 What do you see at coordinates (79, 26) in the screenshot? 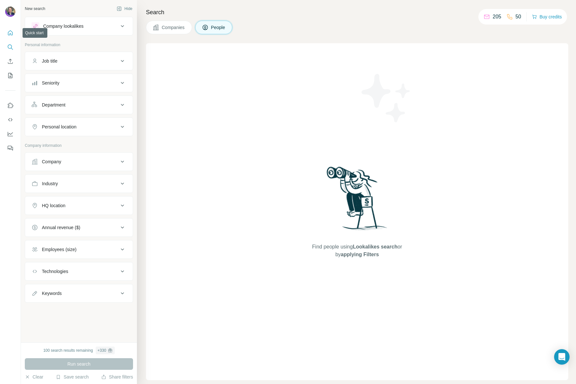
I see `button: Company lookalikes` at bounding box center [79, 26].